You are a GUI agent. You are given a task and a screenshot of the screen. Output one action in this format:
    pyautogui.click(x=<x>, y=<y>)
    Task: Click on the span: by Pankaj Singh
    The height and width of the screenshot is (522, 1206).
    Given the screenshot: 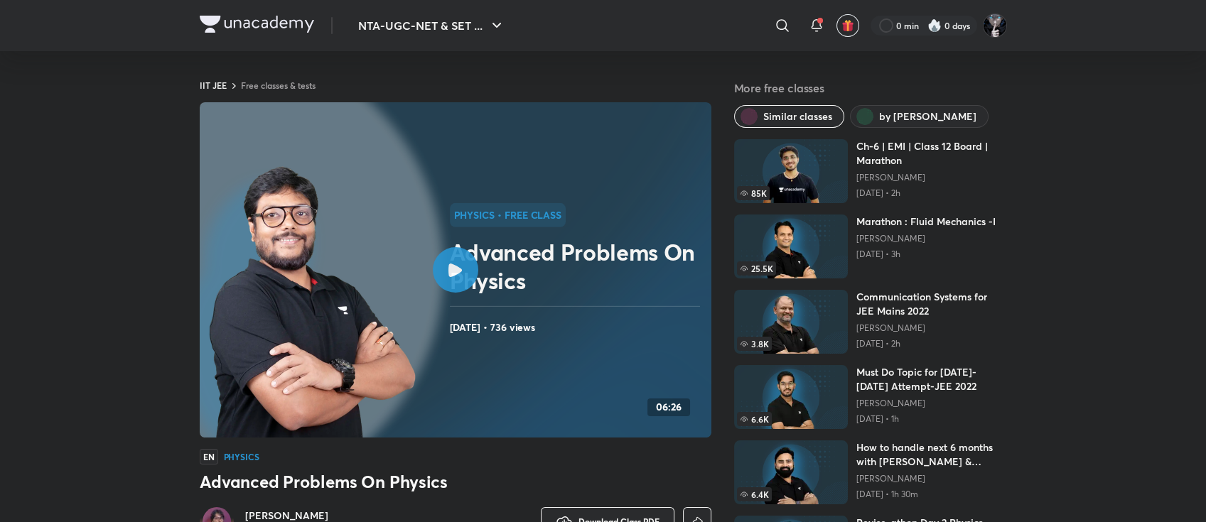 What is the action you would take?
    pyautogui.click(x=927, y=117)
    